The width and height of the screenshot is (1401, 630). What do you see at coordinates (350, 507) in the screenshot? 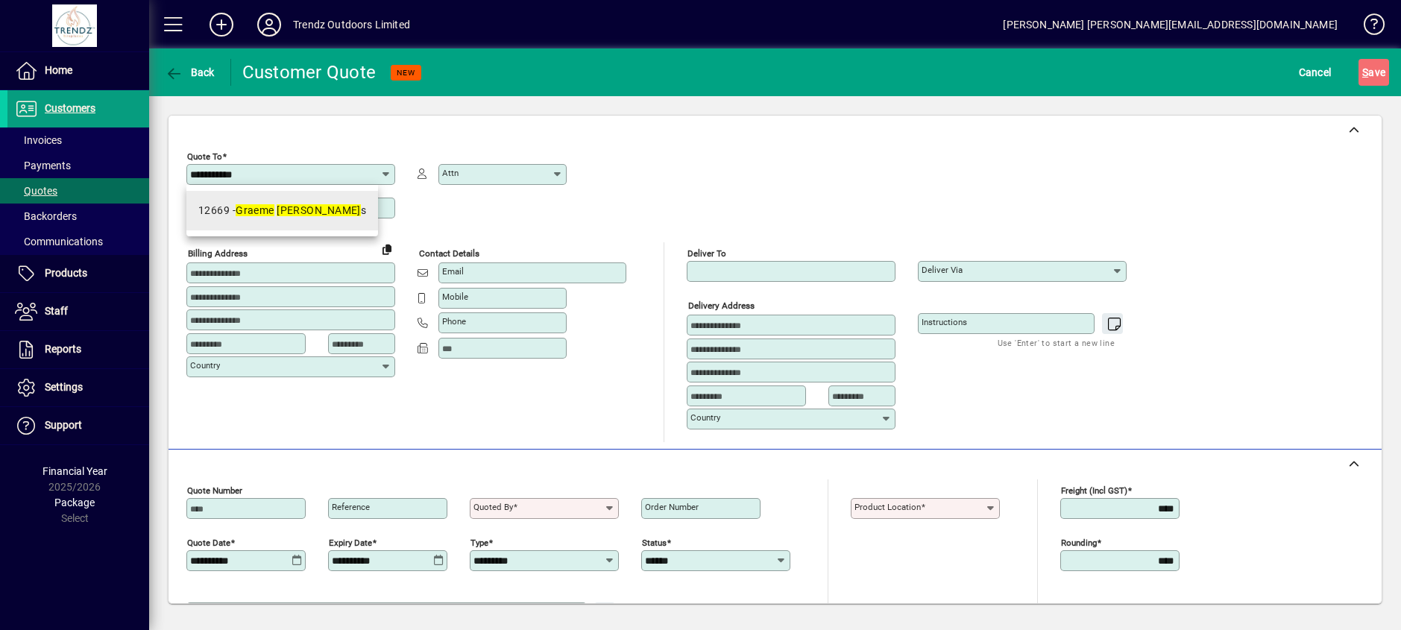
I see `mat-label: Reference` at bounding box center [350, 507].